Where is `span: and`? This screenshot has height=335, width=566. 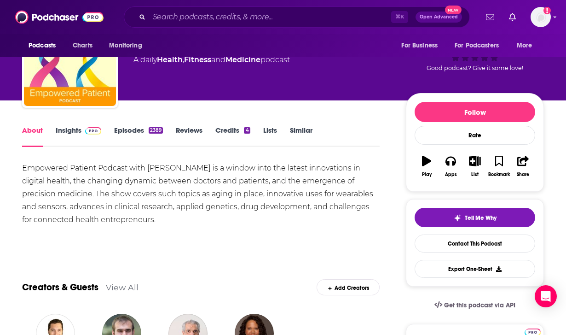
span: and is located at coordinates (218, 59).